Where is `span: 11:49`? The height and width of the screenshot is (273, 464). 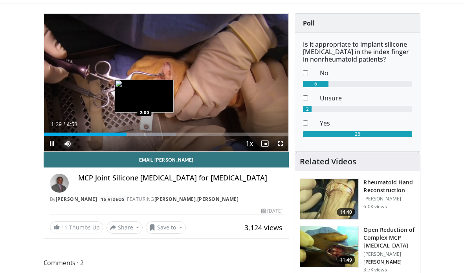 span: 11:49 is located at coordinates (346, 260).